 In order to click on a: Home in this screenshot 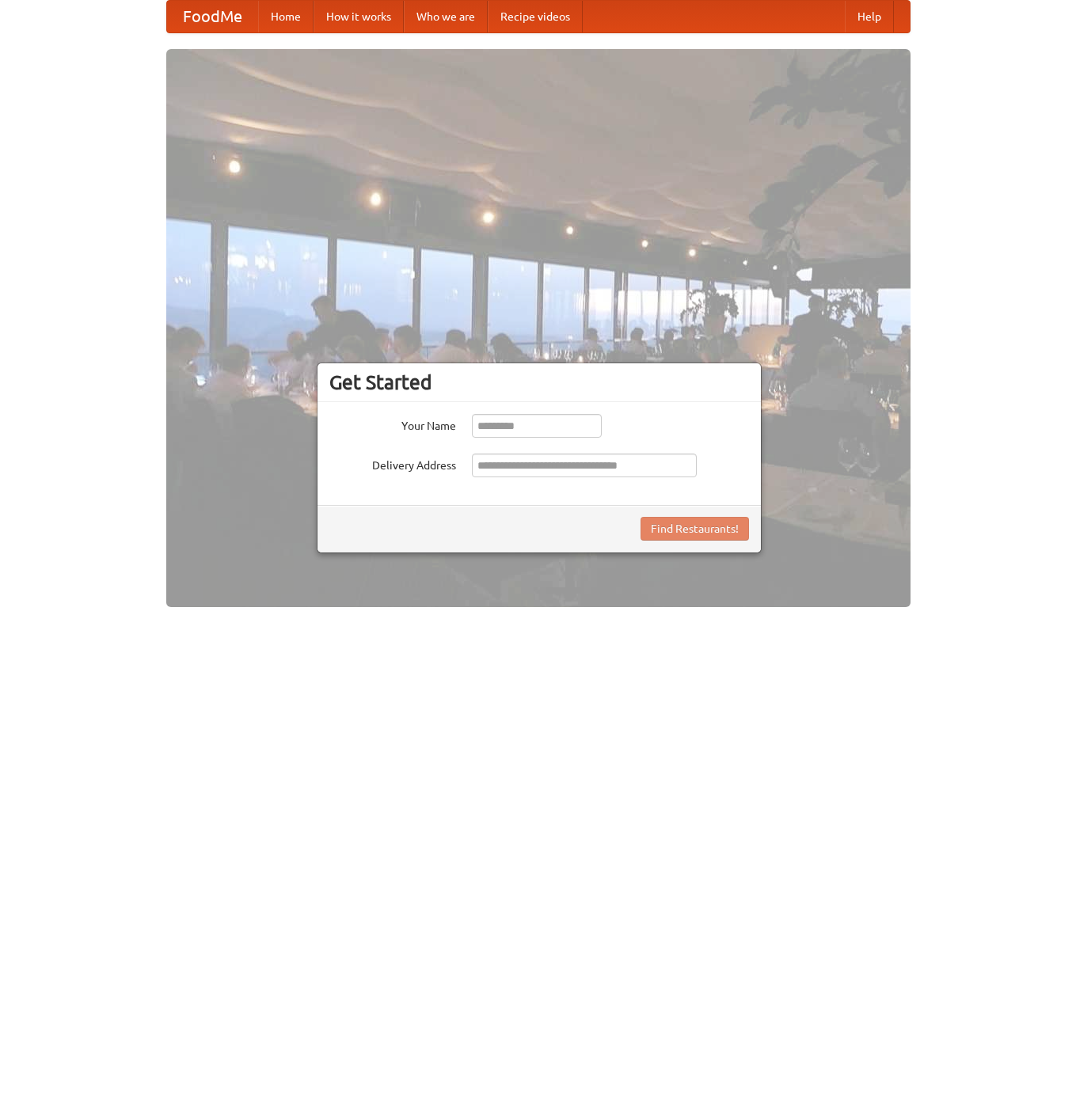, I will do `click(286, 16)`.